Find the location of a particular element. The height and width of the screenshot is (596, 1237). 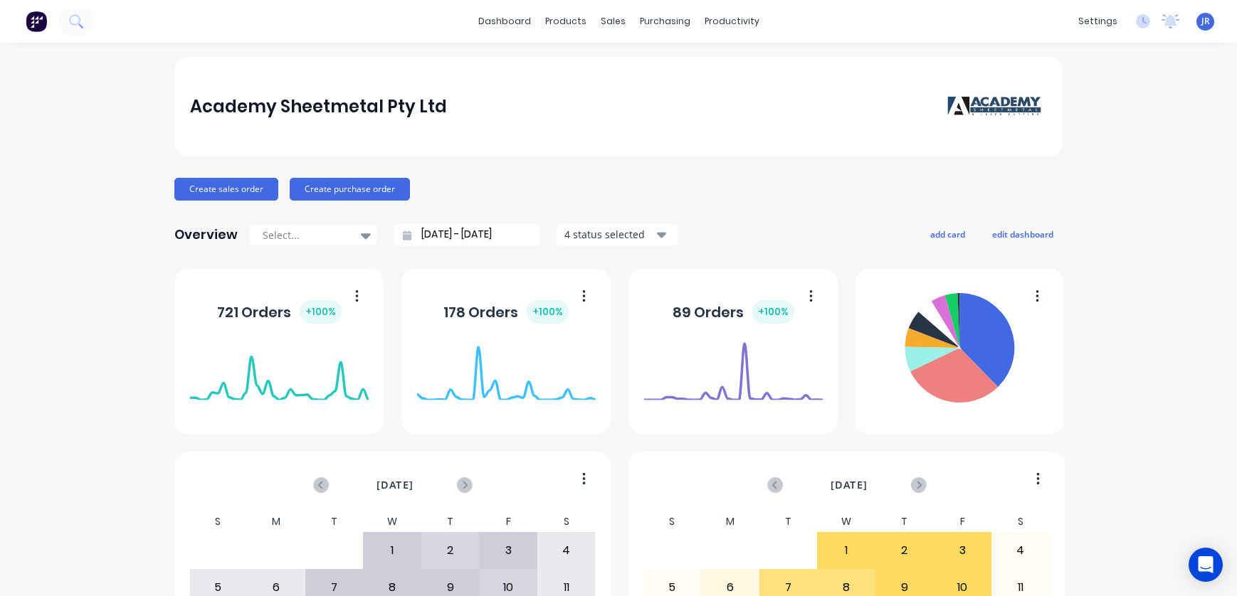

button: add card is located at coordinates (947, 234).